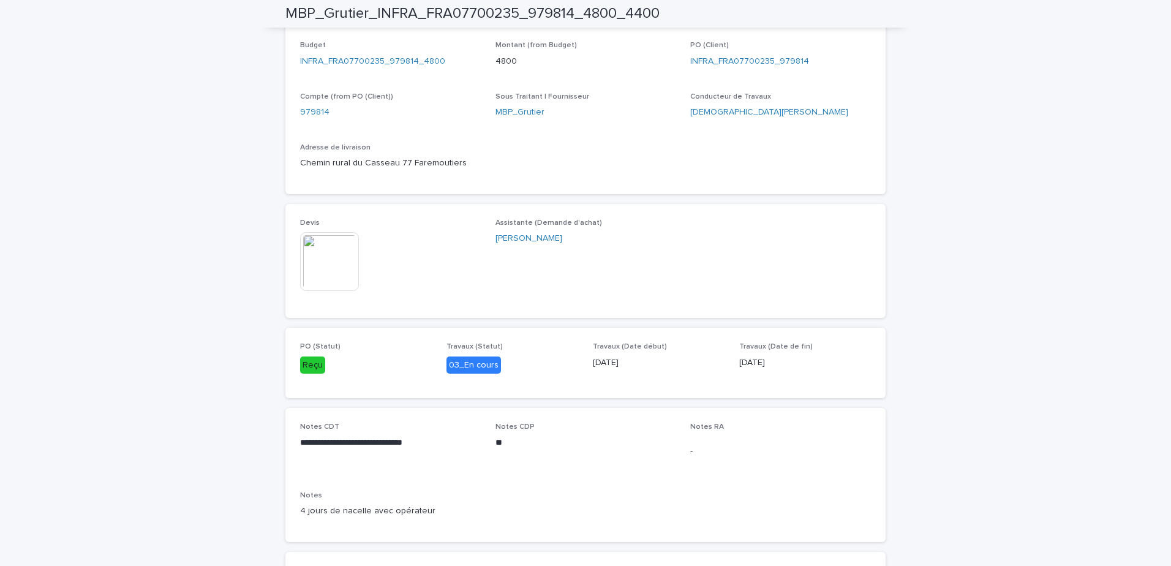 This screenshot has height=566, width=1171. What do you see at coordinates (731, 97) in the screenshot?
I see `span: Conducteur de Travaux` at bounding box center [731, 97].